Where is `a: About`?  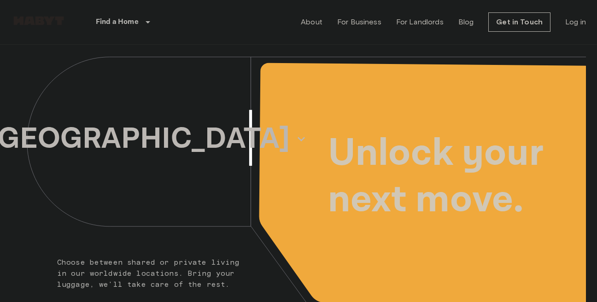 a: About is located at coordinates (311, 22).